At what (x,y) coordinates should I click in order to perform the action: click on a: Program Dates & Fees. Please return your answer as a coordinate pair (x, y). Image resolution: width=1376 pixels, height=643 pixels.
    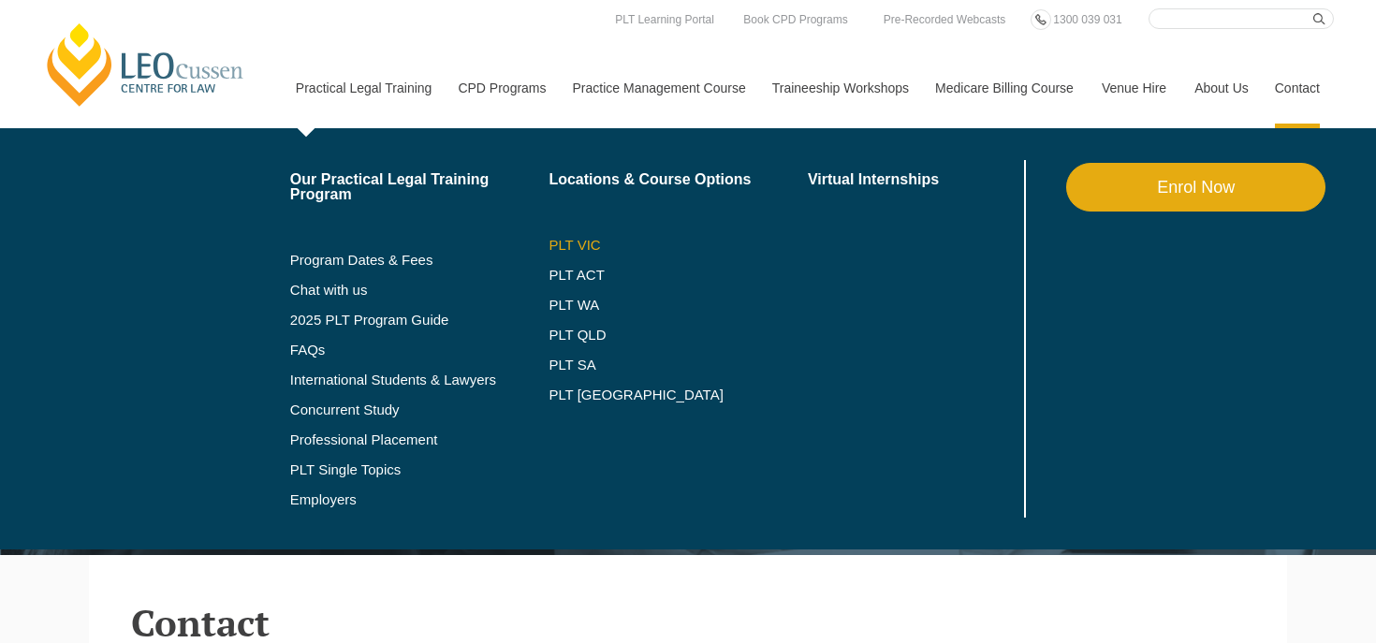
    Looking at the image, I should click on (420, 260).